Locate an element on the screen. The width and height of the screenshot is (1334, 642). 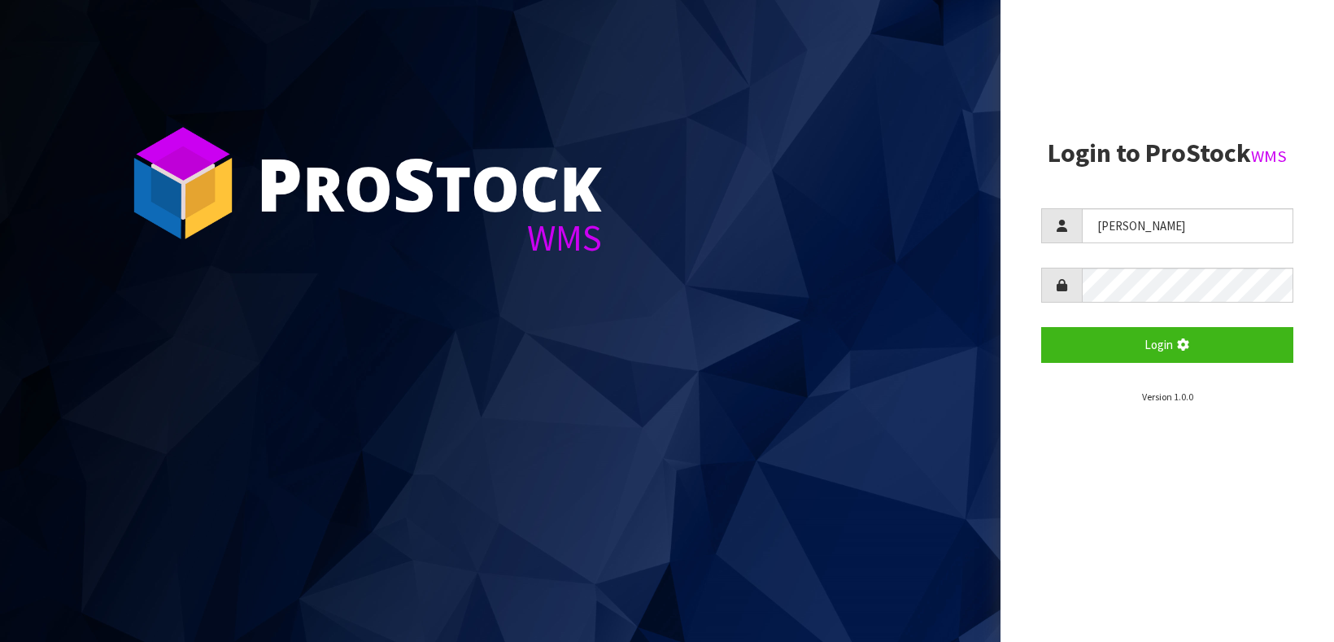
div: WMS is located at coordinates (429, 238).